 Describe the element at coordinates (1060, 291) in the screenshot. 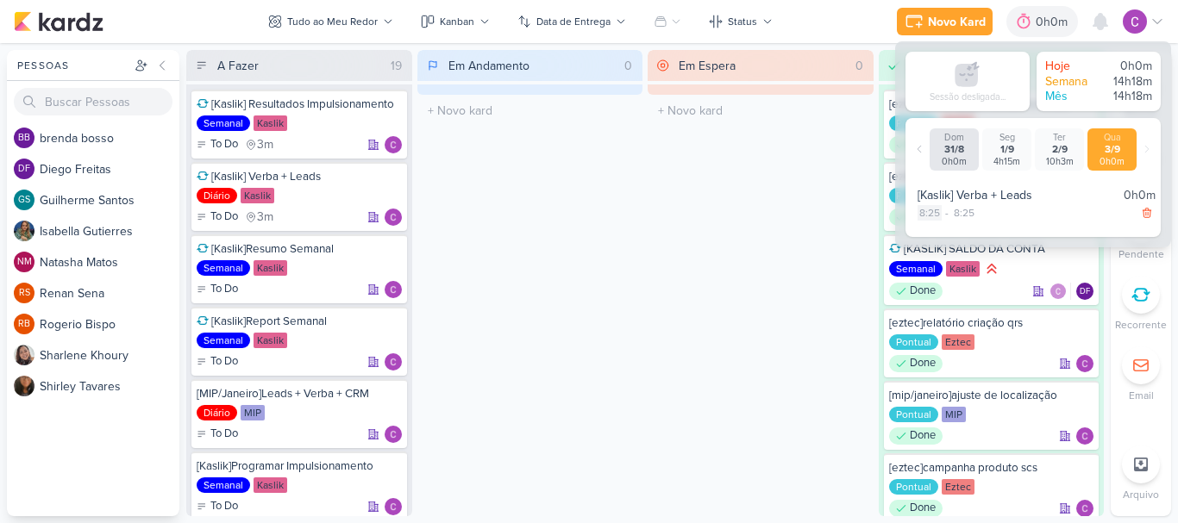

I see `div: Colaboradores: Carlos Lima` at that location.